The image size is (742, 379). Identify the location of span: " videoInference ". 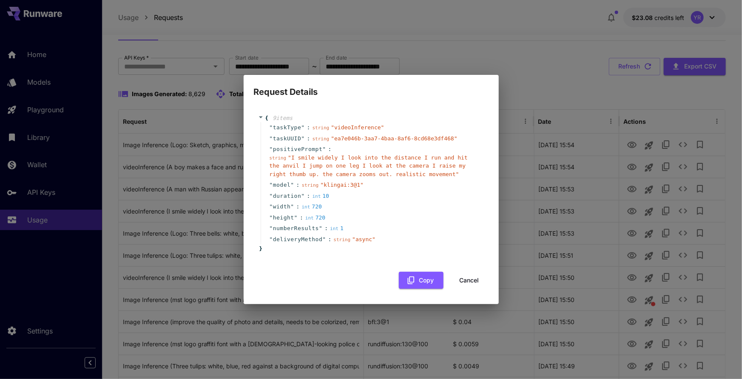
(357, 127).